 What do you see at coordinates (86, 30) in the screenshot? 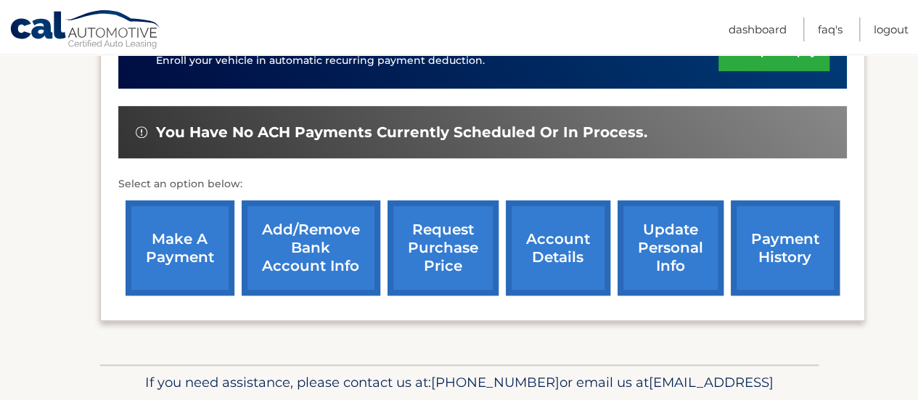
I see `a: Cal Automotive` at bounding box center [86, 30].